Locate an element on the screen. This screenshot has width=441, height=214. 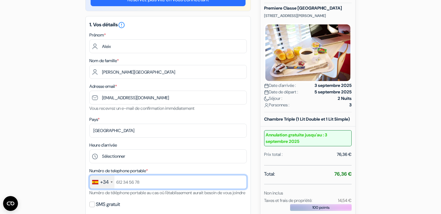
div: Prix total : is located at coordinates (273, 154).